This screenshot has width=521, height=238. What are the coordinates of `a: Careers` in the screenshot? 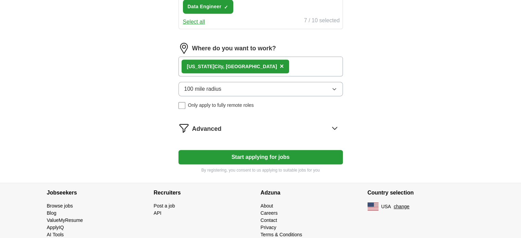 It's located at (269, 213).